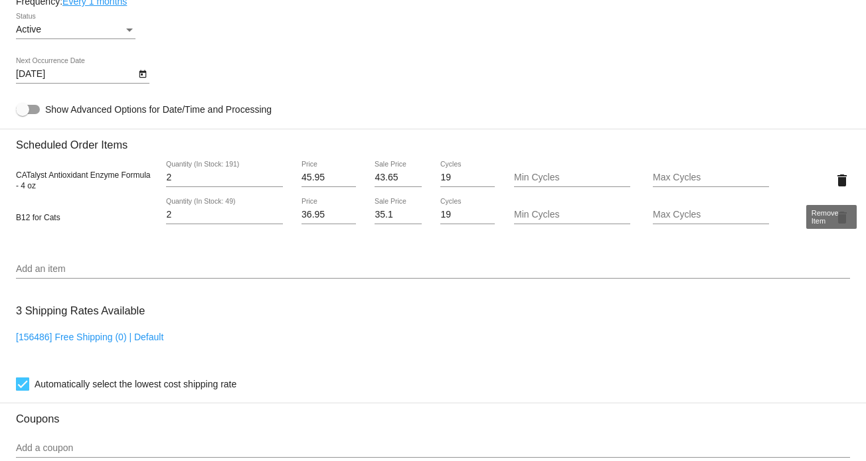  I want to click on a: [156486] Free Shipping (0) | Default, so click(90, 337).